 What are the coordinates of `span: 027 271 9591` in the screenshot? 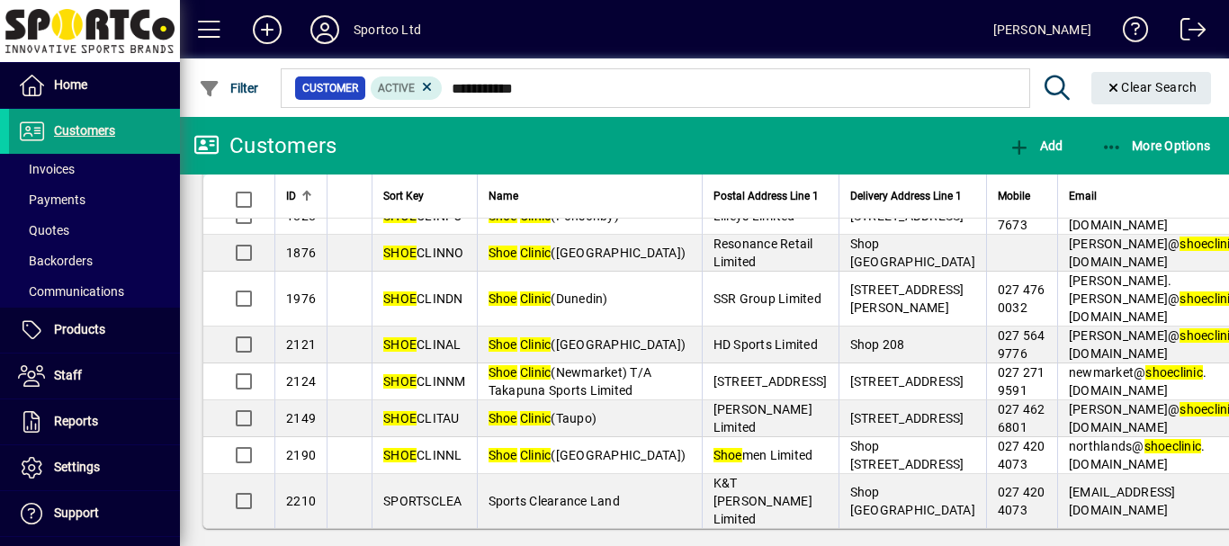 It's located at (1021, 382).